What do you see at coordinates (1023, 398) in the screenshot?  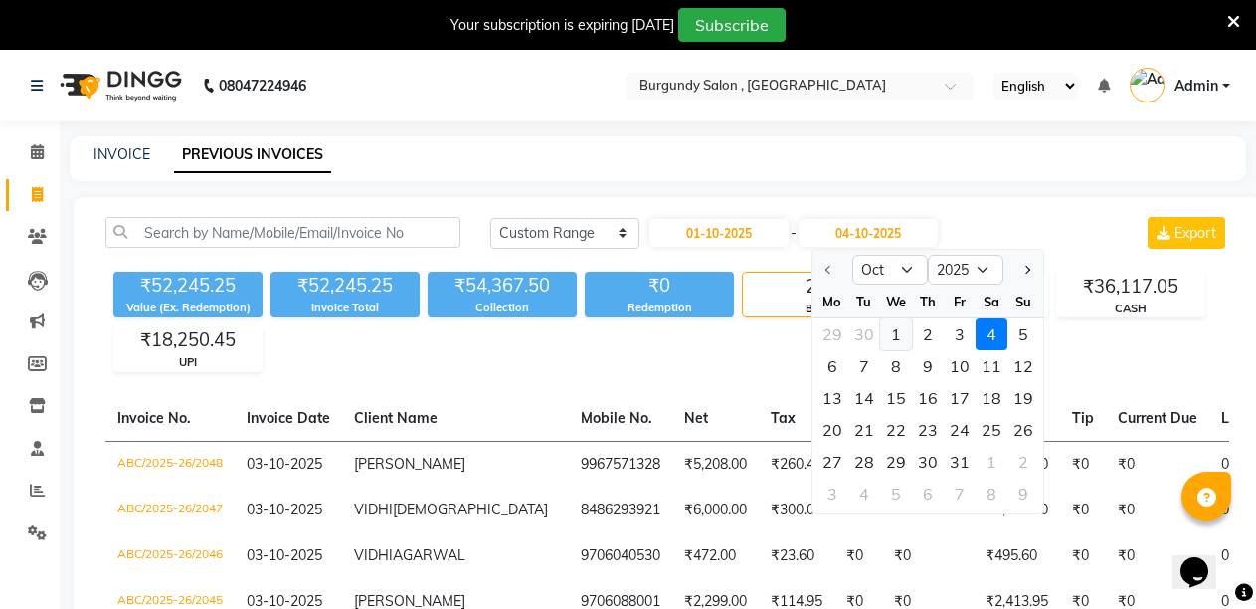 I see `div: 19` at bounding box center [1023, 398].